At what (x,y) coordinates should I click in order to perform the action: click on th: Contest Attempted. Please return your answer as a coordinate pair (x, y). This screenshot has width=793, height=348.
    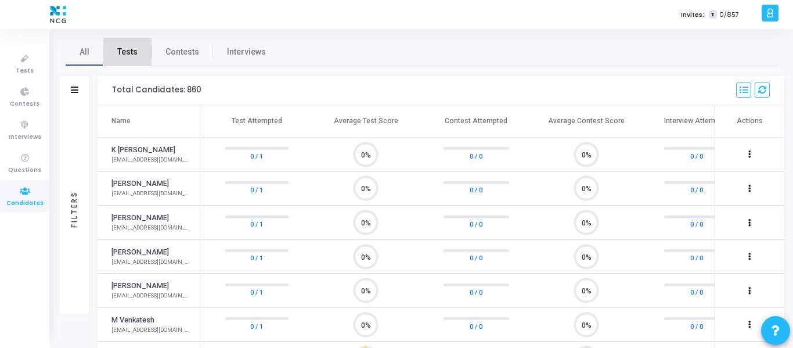
    Looking at the image, I should click on (476, 121).